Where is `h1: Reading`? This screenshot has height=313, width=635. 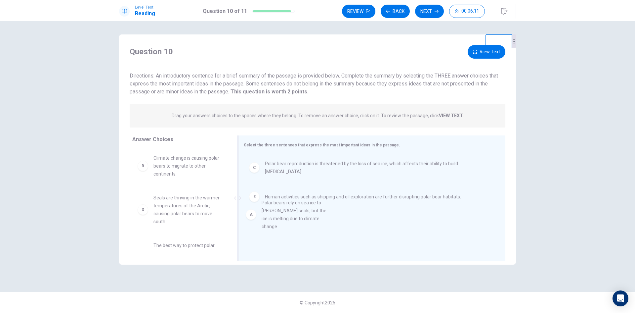
h1: Reading is located at coordinates (145, 14).